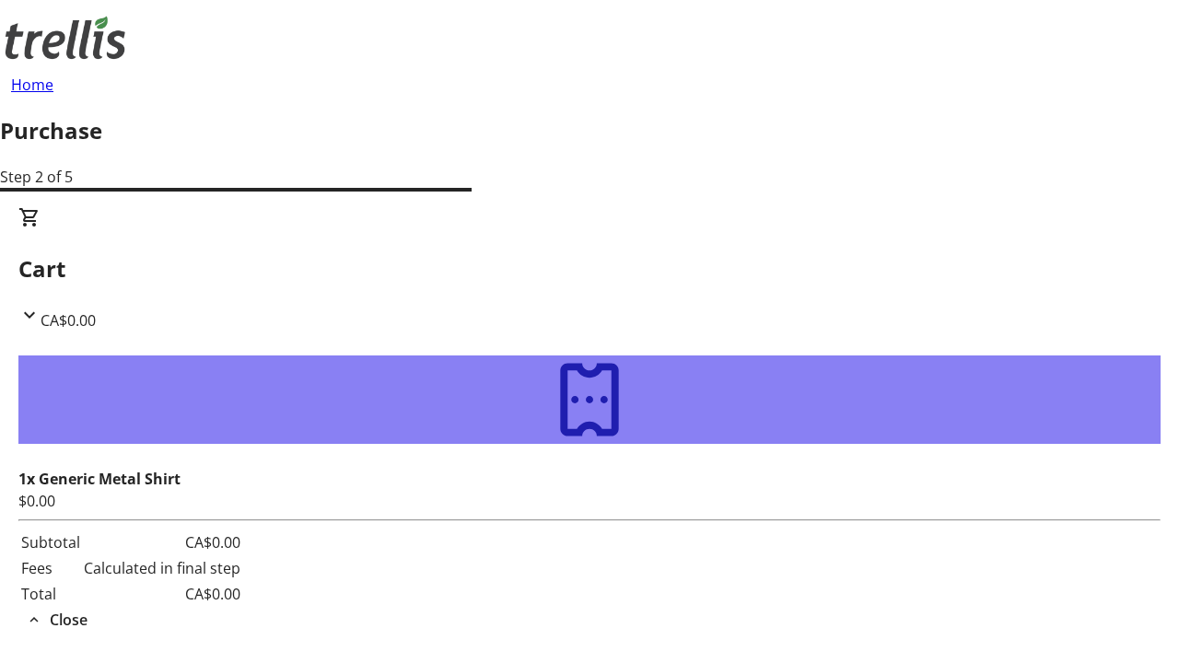 The width and height of the screenshot is (1179, 663). What do you see at coordinates (590, 269) in the screenshot?
I see `h2: Cart` at bounding box center [590, 269].